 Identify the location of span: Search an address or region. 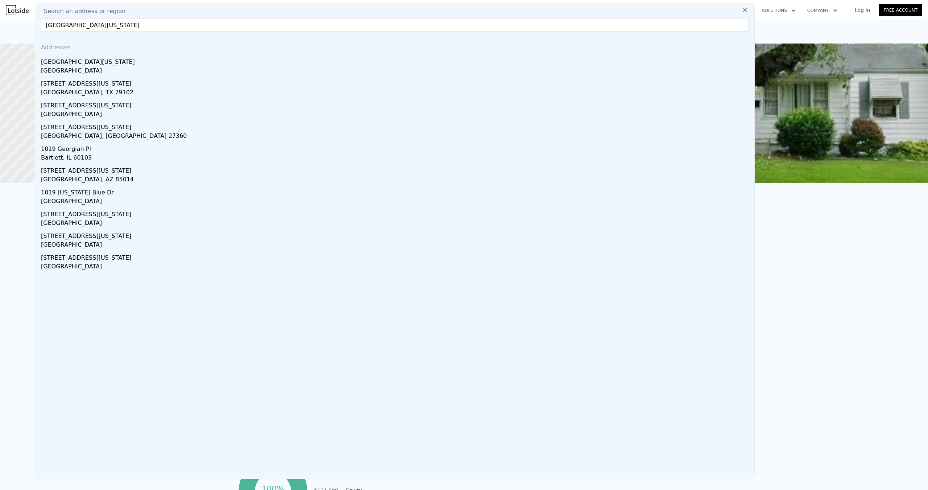
(82, 11).